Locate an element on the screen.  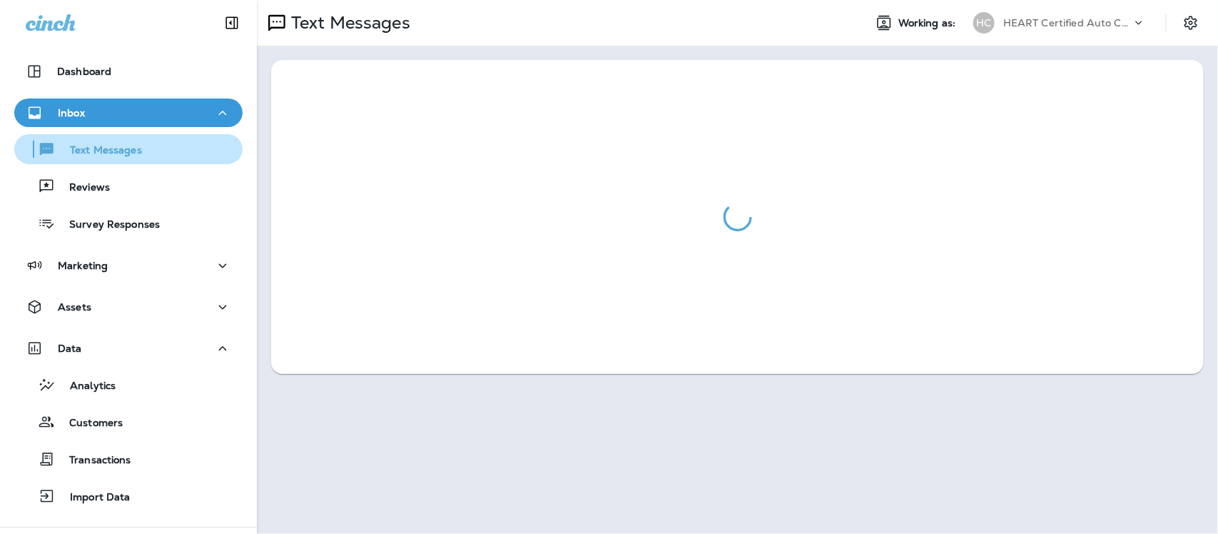
div: HC is located at coordinates (984, 23).